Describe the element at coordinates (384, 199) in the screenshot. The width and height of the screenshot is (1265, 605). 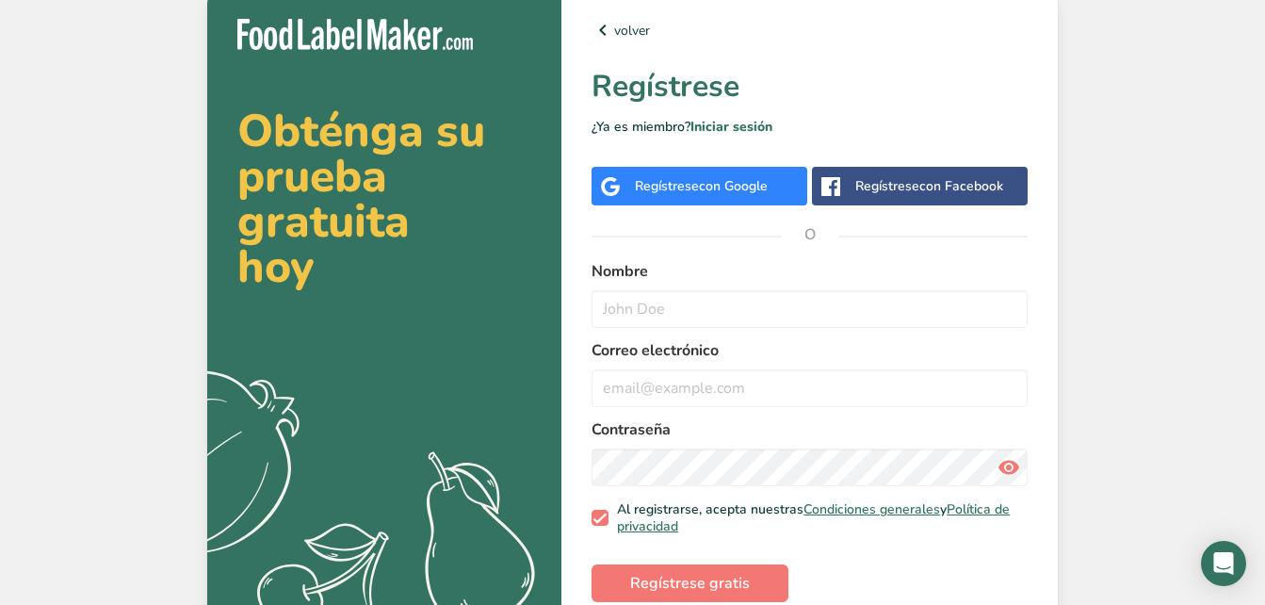
I see `h2: Obténga su prueba gratuita hoy` at that location.